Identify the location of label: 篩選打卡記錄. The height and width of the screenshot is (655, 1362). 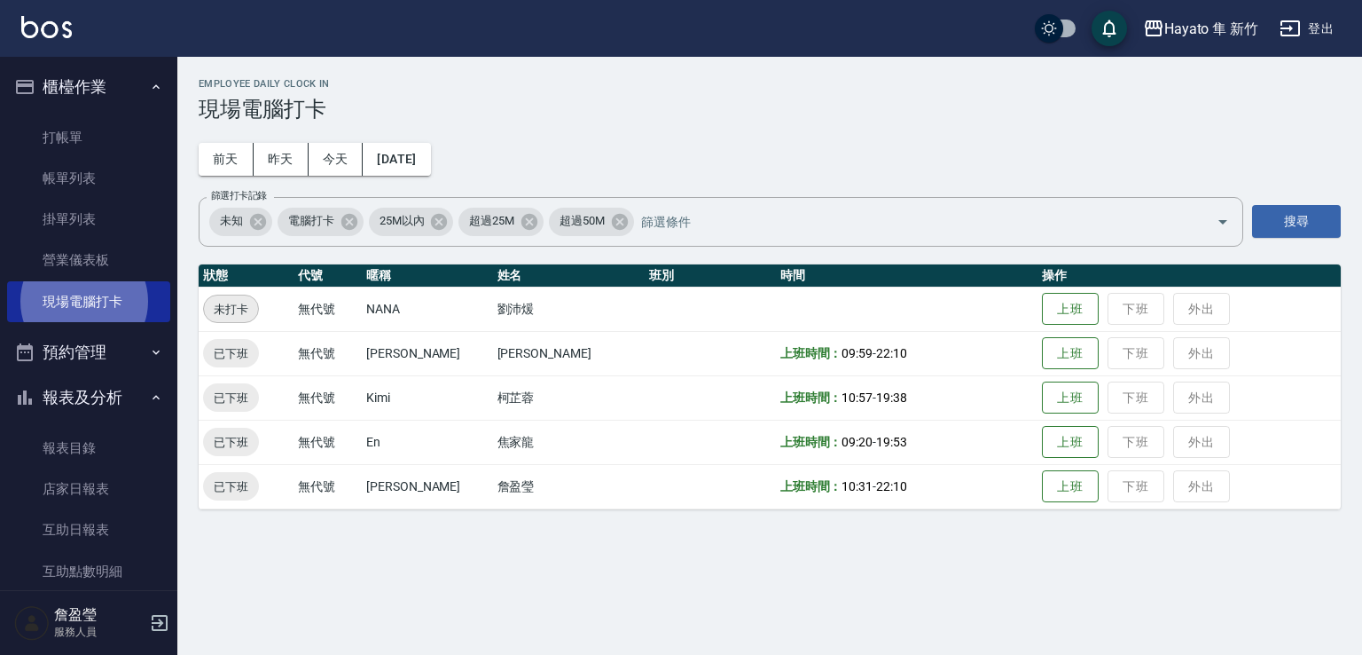
(239, 195).